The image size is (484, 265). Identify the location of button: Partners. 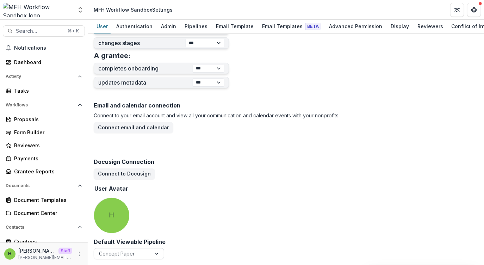
(457, 10).